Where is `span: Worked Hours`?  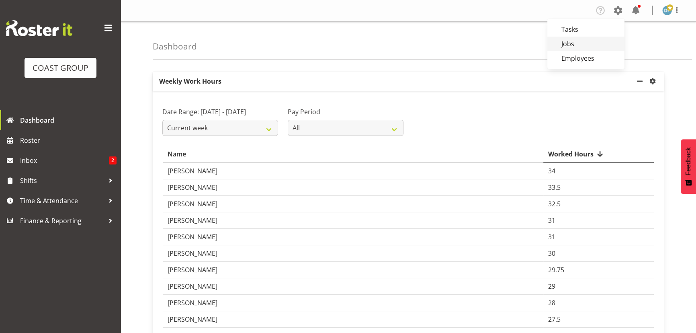
span: Worked Hours is located at coordinates (571, 154).